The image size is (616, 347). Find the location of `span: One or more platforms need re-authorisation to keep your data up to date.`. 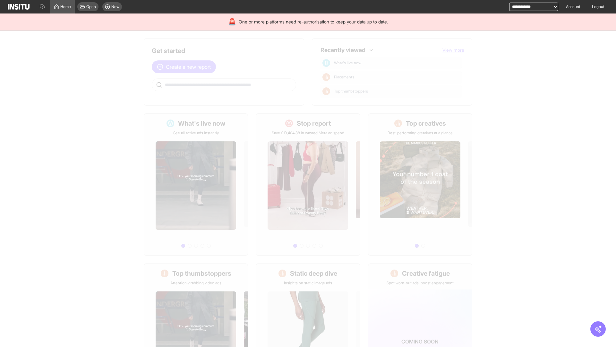

span: One or more platforms need re-authorisation to keep your data up to date. is located at coordinates (313, 22).